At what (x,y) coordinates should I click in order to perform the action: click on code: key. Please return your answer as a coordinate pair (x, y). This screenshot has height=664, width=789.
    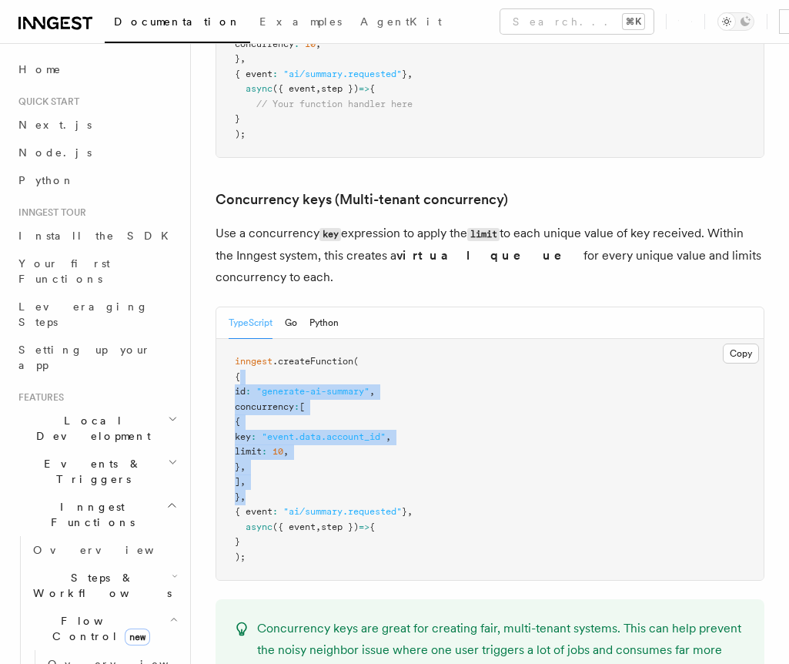
    Looking at the image, I should click on (330, 234).